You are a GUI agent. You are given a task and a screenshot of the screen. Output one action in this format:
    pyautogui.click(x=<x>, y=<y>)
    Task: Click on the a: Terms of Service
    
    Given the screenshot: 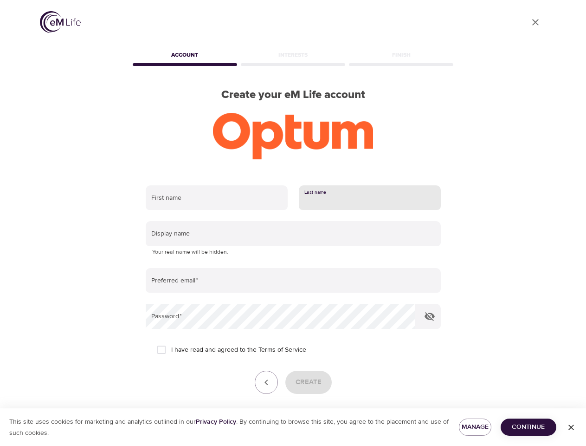 What is the action you would take?
    pyautogui.click(x=282, y=350)
    